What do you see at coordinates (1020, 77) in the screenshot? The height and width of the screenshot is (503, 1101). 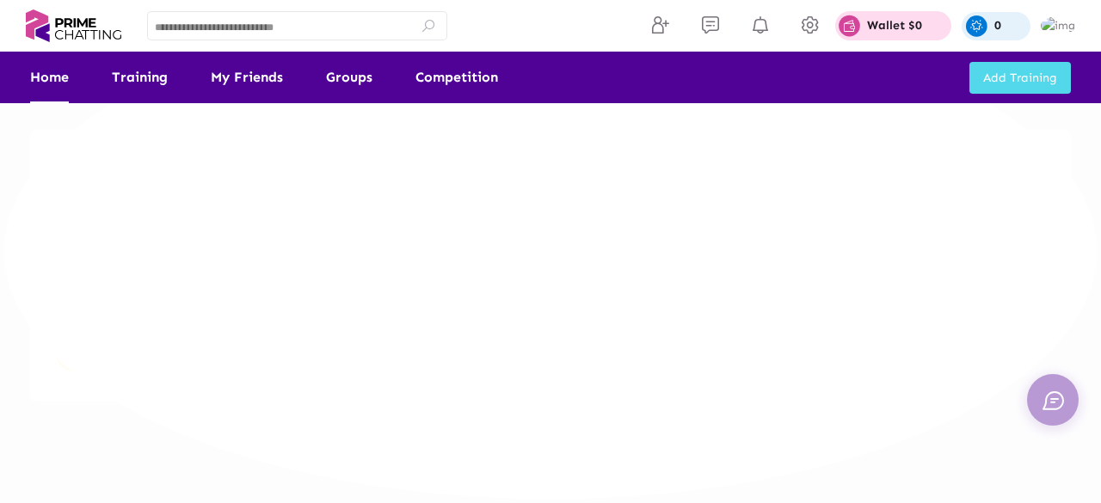 I see `button: Add Training` at bounding box center [1020, 77].